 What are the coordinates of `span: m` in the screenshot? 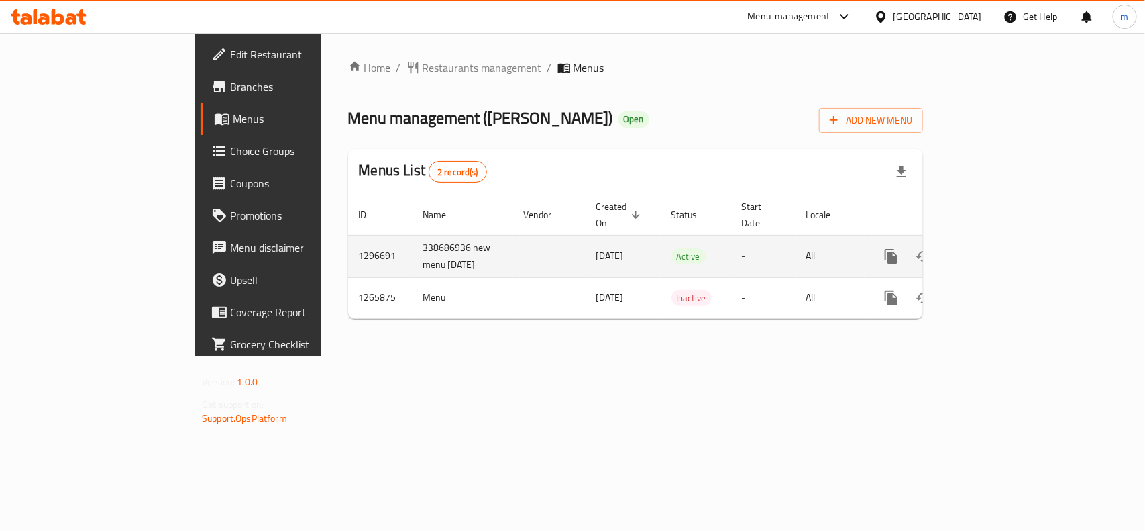 It's located at (1125, 17).